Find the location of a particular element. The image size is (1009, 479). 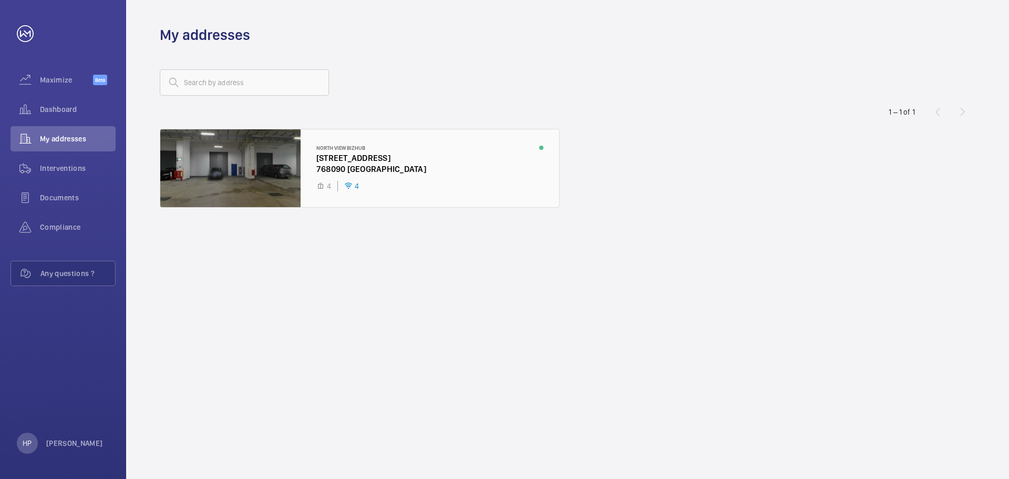

span: Any questions ? is located at coordinates (78, 273).